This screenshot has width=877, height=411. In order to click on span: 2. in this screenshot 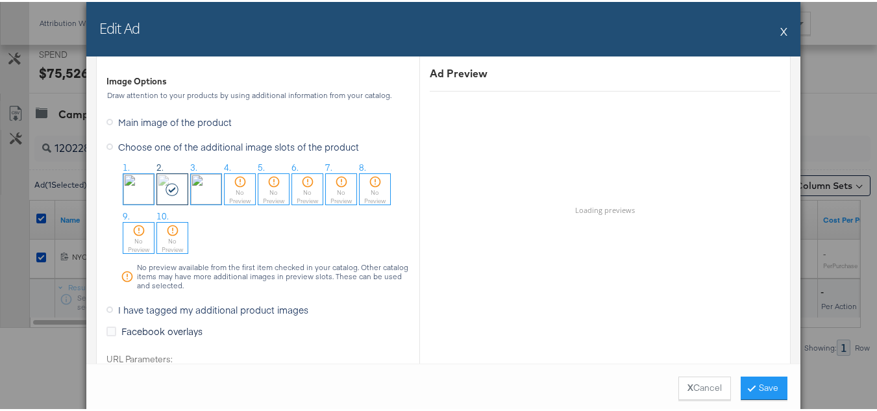, I will do `click(160, 166)`.